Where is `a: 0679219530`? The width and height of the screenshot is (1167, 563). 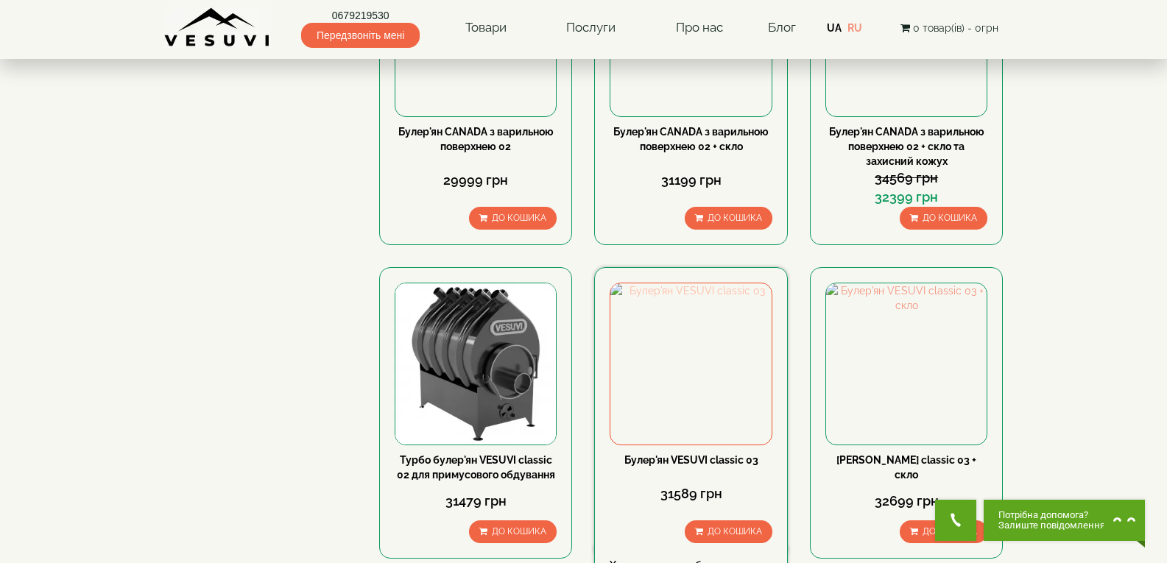 a: 0679219530 is located at coordinates (360, 15).